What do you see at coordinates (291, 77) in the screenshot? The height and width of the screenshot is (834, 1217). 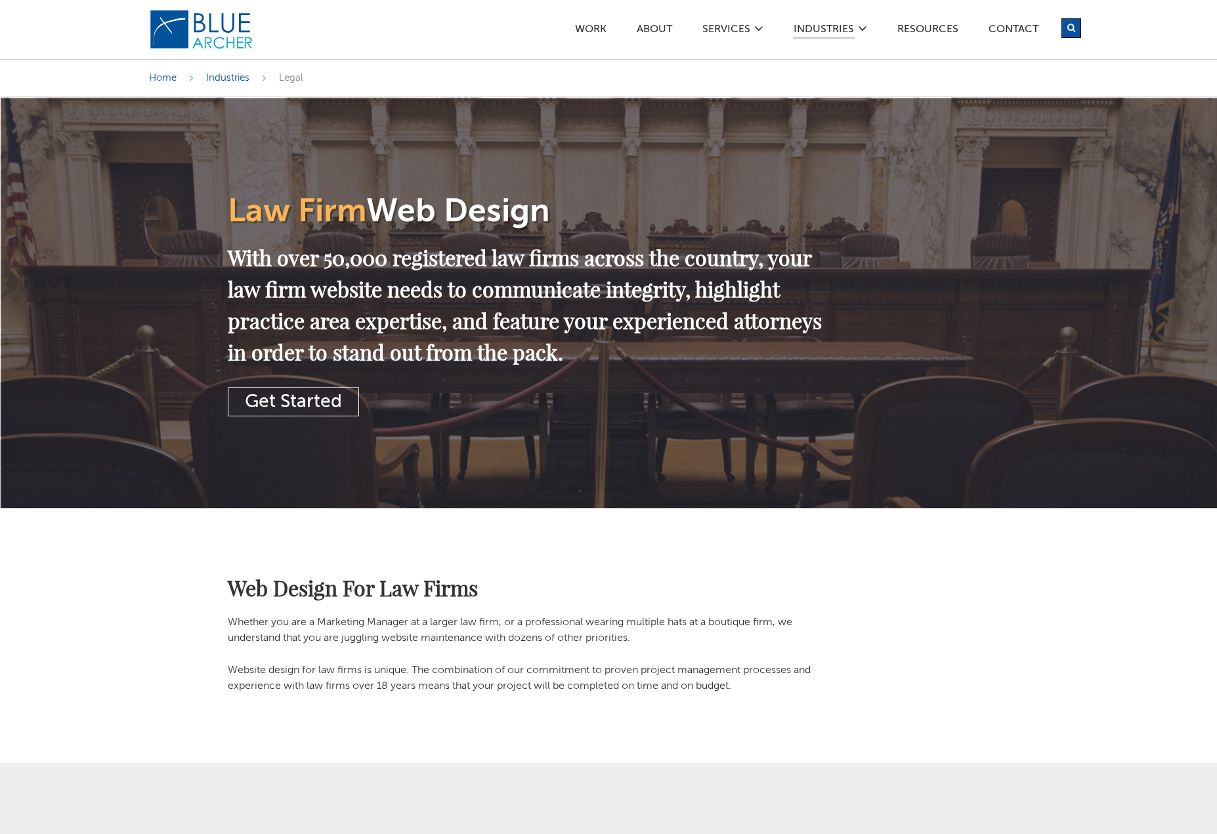 I see `span: Legal` at bounding box center [291, 77].